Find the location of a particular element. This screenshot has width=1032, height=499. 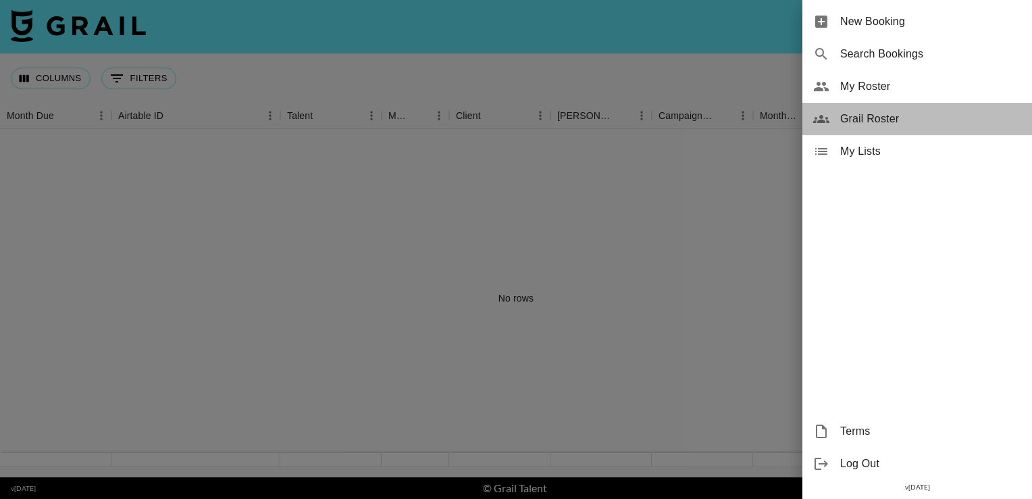

div: Log Out is located at coordinates (917, 463).